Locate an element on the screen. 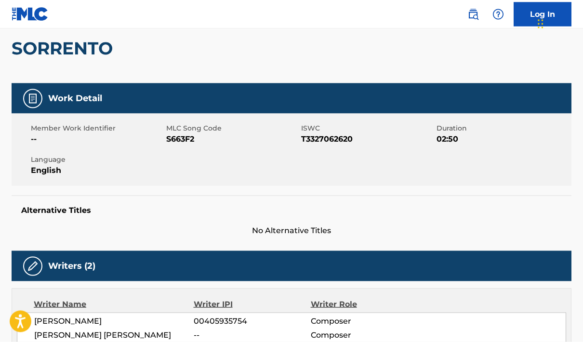 Image resolution: width=583 pixels, height=342 pixels. span: T3327062620 is located at coordinates (368, 139).